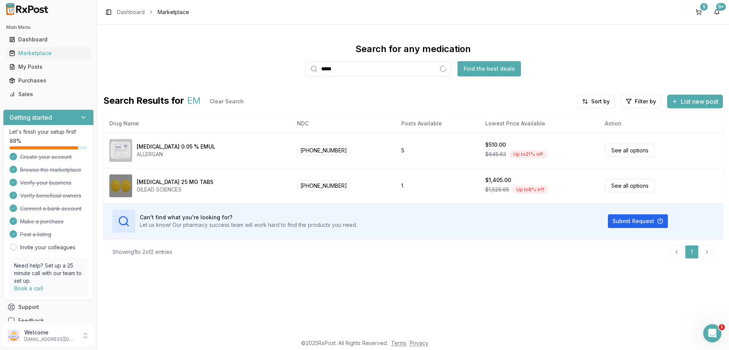 This screenshot has width=729, height=350. What do you see at coordinates (695, 102) in the screenshot?
I see `a: List new post` at bounding box center [695, 102].